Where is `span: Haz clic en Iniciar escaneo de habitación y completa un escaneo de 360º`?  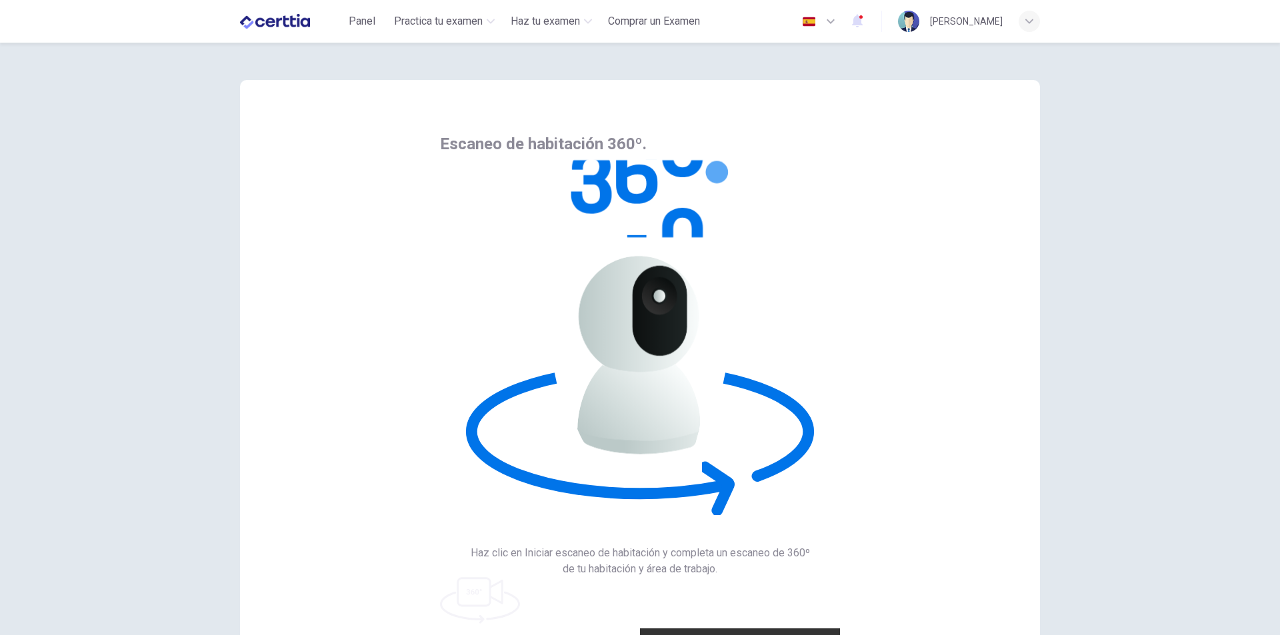
span: Haz clic en Iniciar escaneo de habitación y completa un escaneo de 360º is located at coordinates (640, 553).